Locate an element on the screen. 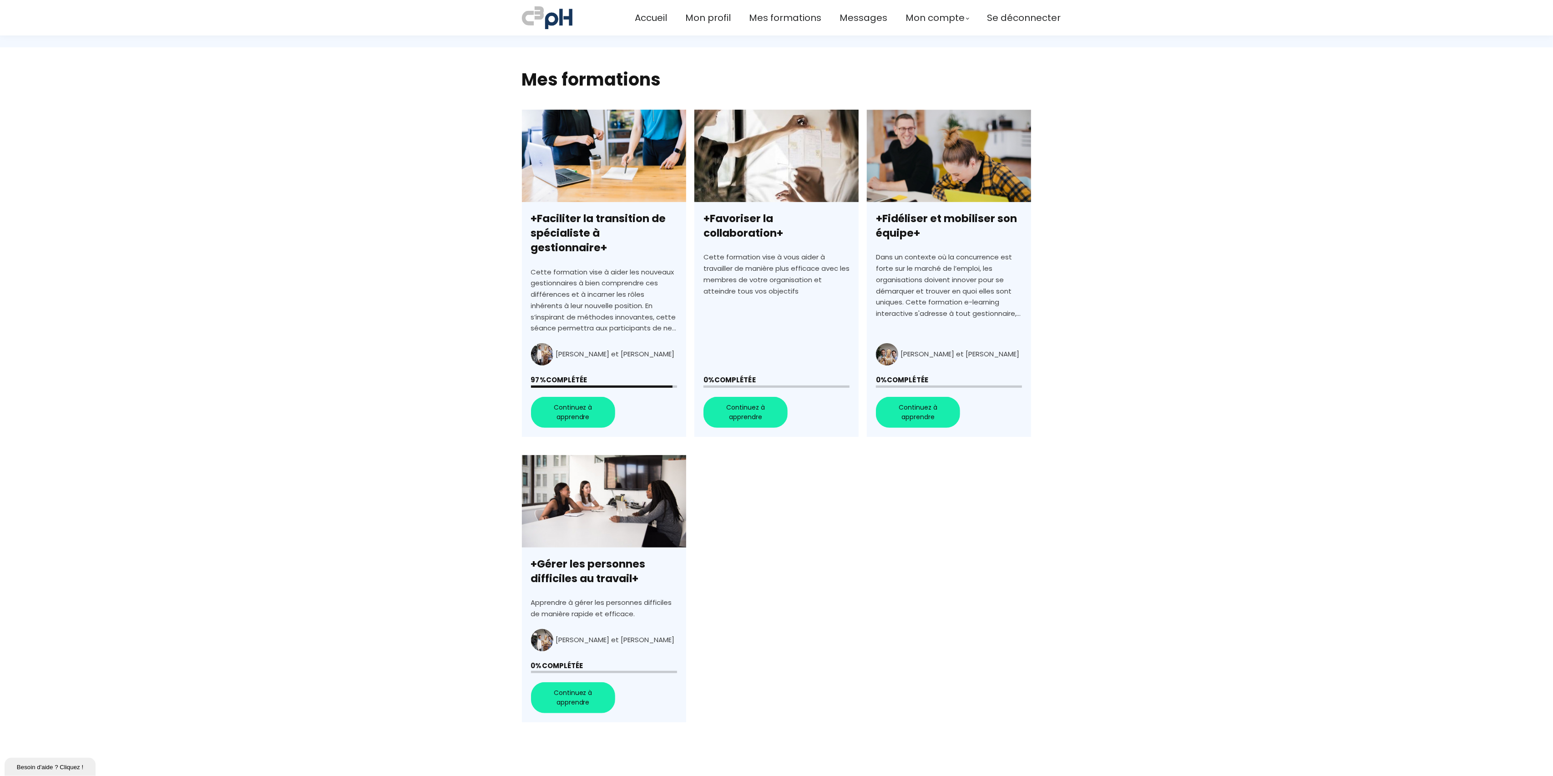 This screenshot has height=776, width=1553. a: Mes formations is located at coordinates (785, 18).